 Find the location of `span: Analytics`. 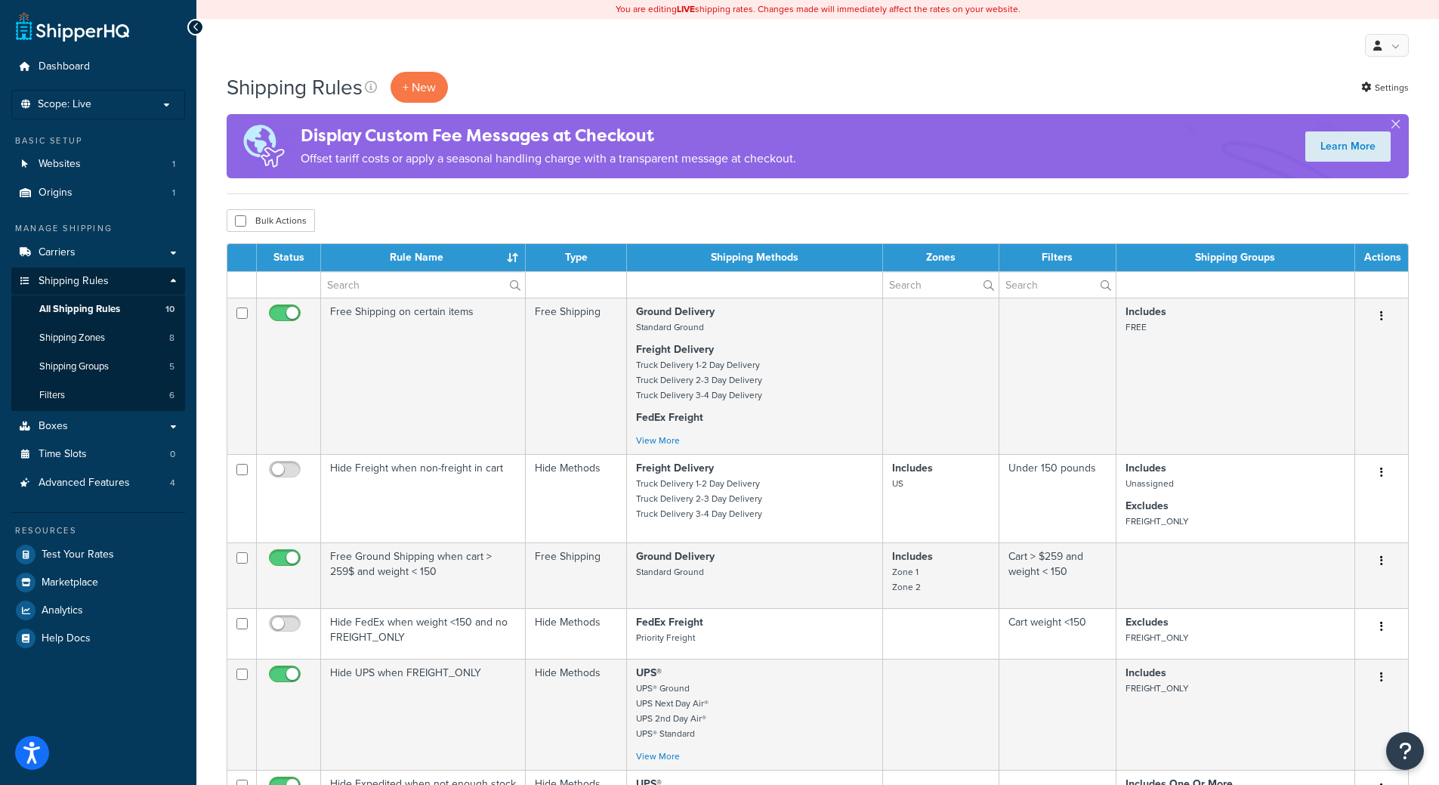

span: Analytics is located at coordinates (62, 610).